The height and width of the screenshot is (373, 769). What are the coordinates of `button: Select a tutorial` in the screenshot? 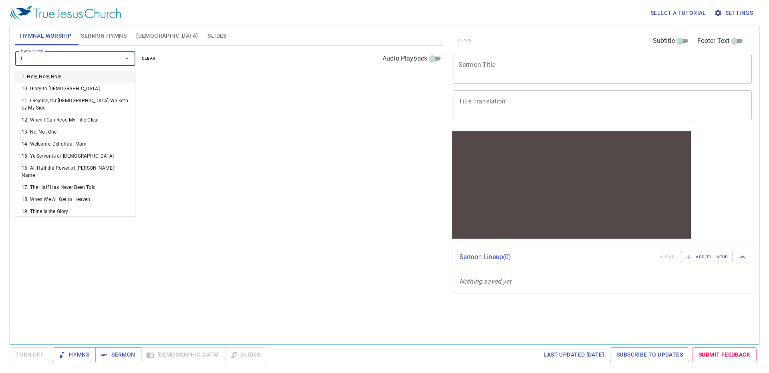 It's located at (678, 13).